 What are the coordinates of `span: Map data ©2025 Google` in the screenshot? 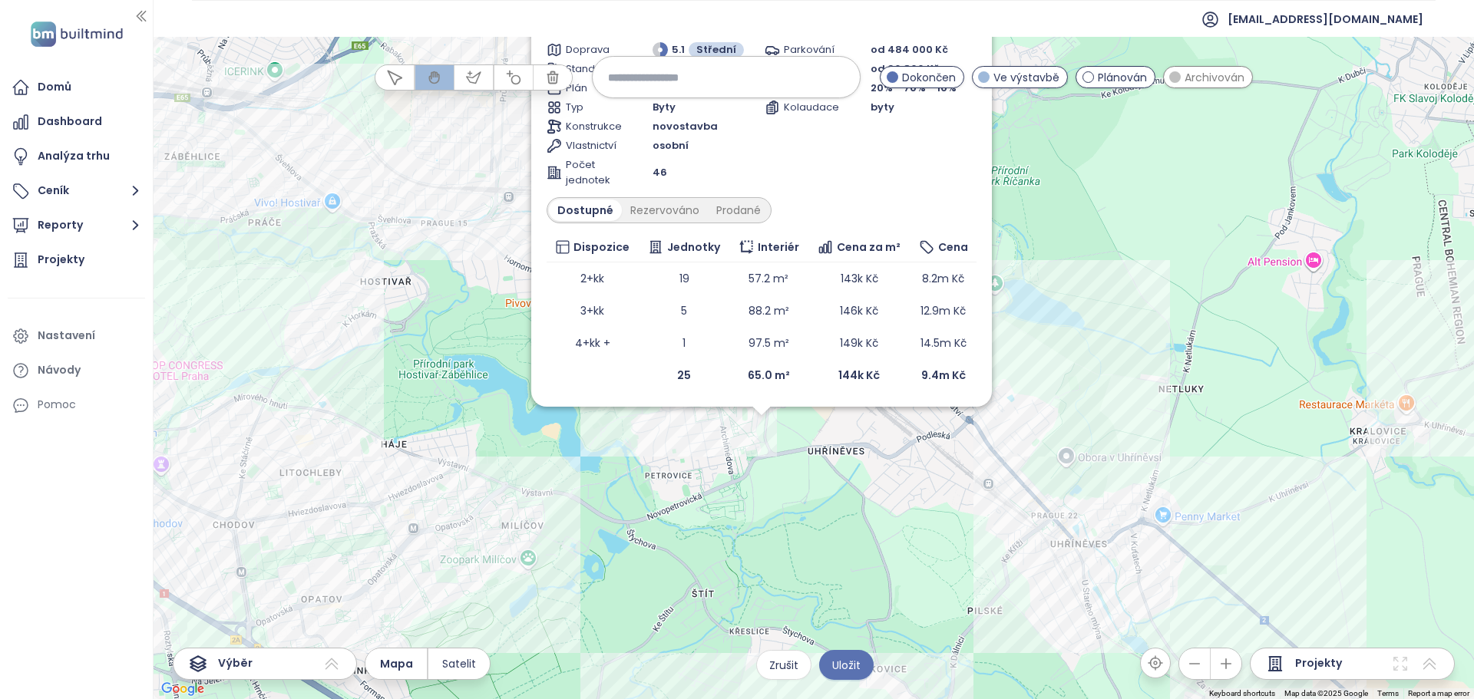 It's located at (1326, 693).